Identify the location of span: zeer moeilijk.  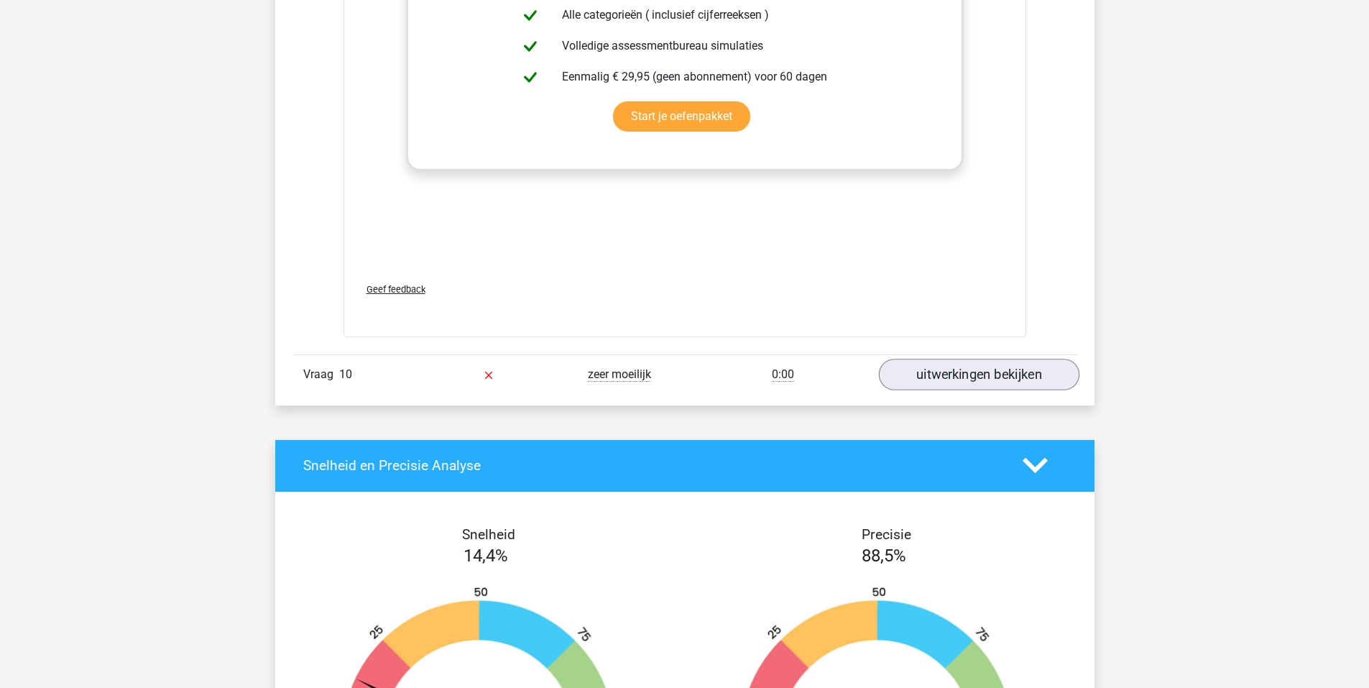
(619, 374).